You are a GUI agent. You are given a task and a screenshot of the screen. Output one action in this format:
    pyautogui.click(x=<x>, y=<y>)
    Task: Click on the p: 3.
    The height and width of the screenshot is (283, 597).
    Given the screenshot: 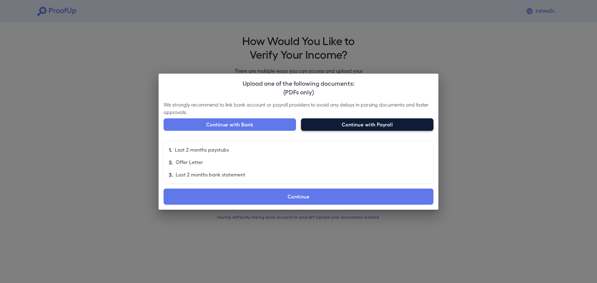 What is the action you would take?
    pyautogui.click(x=171, y=175)
    